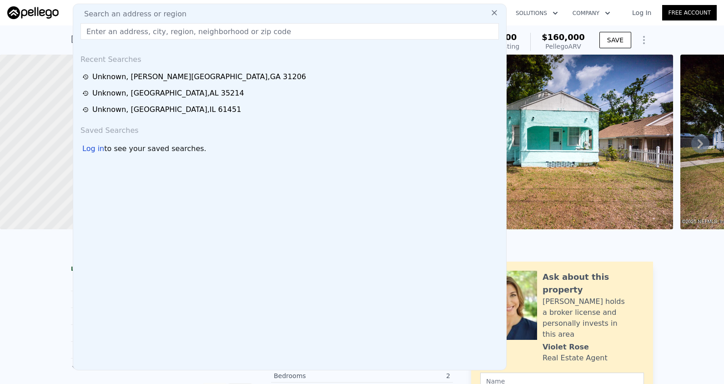 This screenshot has height=384, width=724. What do you see at coordinates (616, 40) in the screenshot?
I see `button: SAVE` at bounding box center [616, 40].